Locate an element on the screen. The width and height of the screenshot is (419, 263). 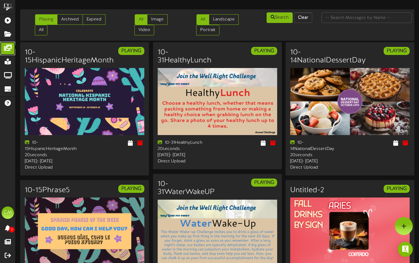
img: 2f44dc97-f6b6-4609-be8e-b67d4cbccdfb.png is located at coordinates (84, 101).